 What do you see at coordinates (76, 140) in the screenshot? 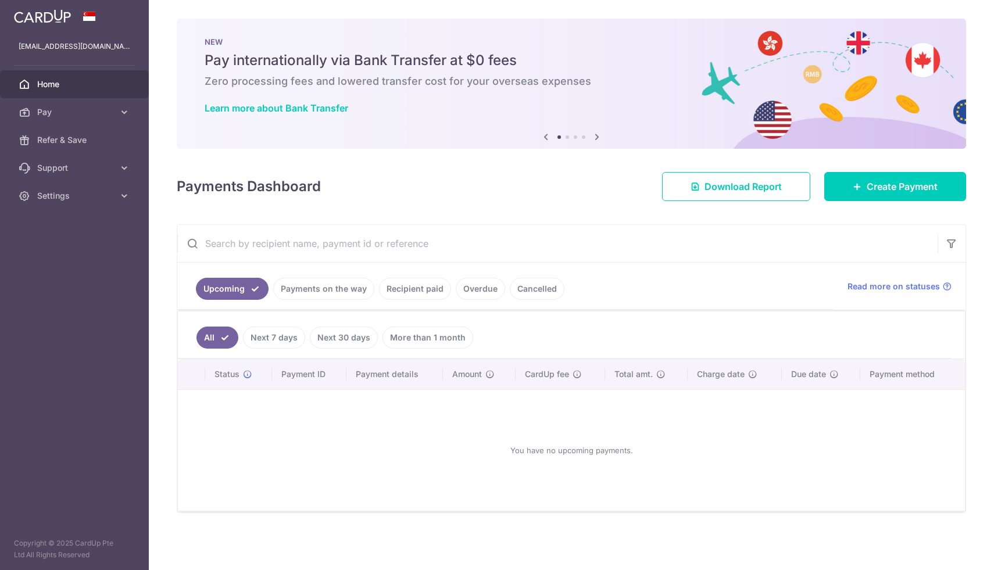
I see `span: Refer & Save` at bounding box center [76, 140].